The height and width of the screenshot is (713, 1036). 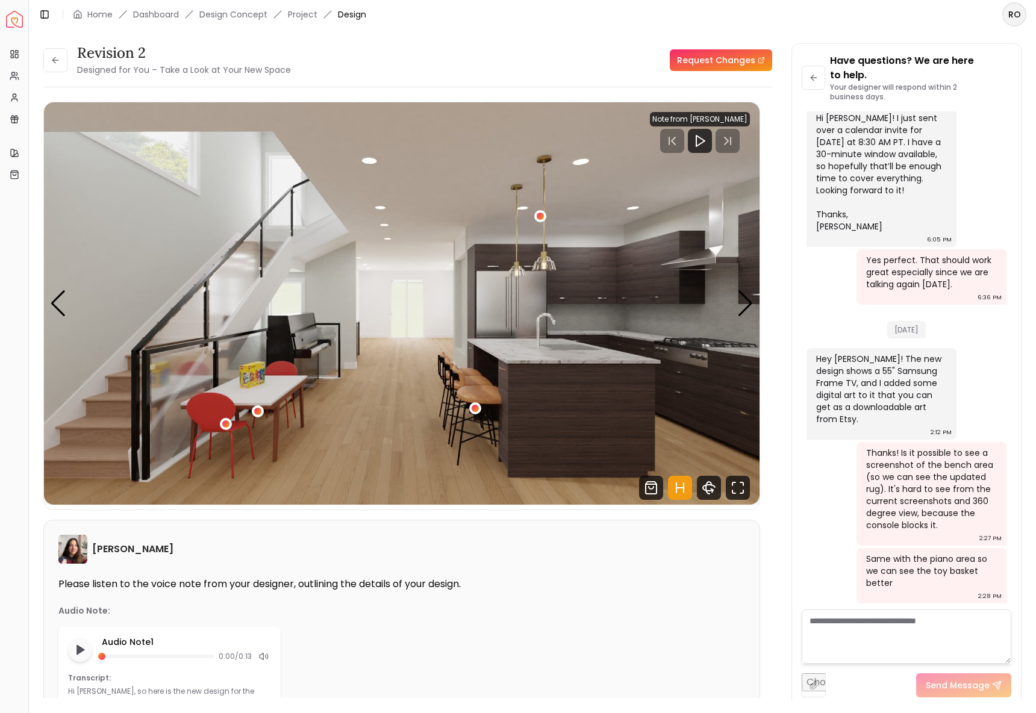 I want to click on small: Designed for You – Take a Look at Your New Space, so click(x=184, y=70).